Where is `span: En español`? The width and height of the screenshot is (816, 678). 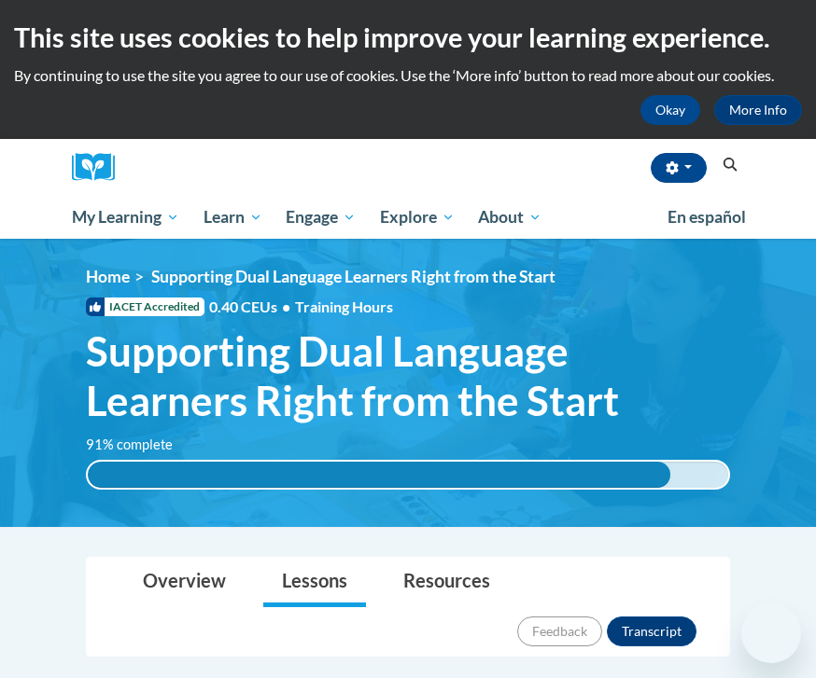 span: En español is located at coordinates (706, 216).